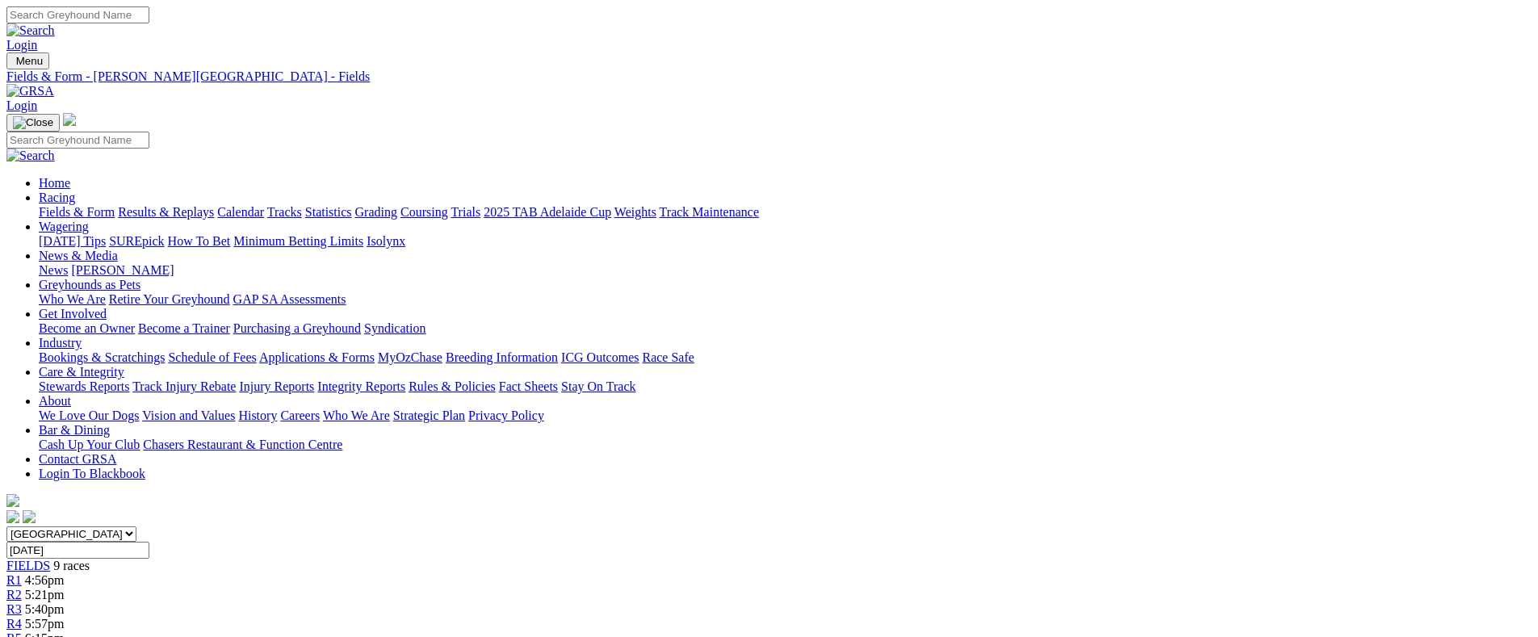 The image size is (1538, 637). Describe the element at coordinates (188, 415) in the screenshot. I see `a: Vision and Values` at that location.